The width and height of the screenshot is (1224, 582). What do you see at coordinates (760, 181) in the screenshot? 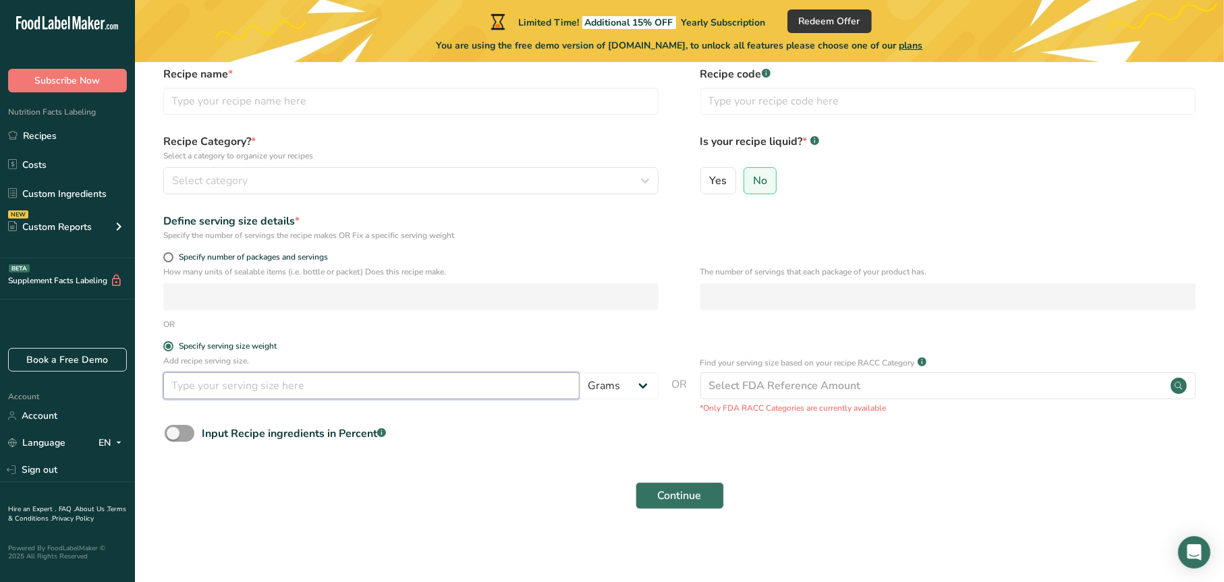
I see `span: No` at bounding box center [760, 181].